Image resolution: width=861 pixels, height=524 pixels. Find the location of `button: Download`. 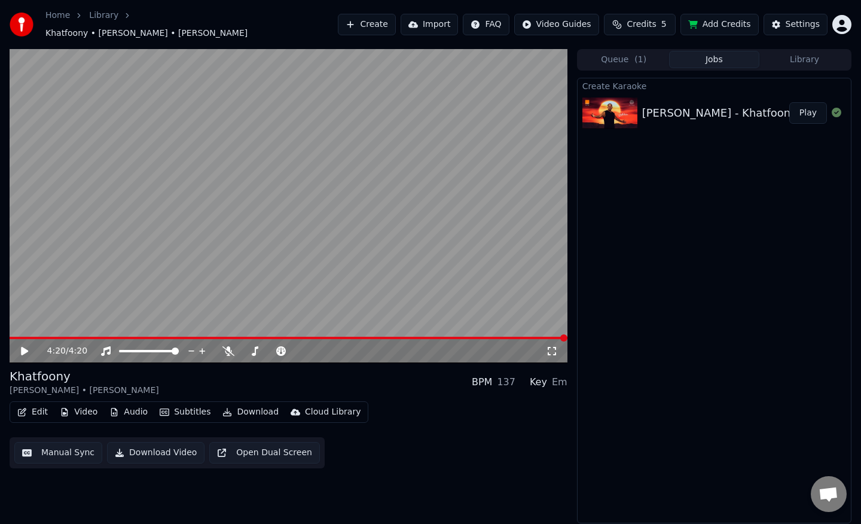

button: Download is located at coordinates (251, 412).